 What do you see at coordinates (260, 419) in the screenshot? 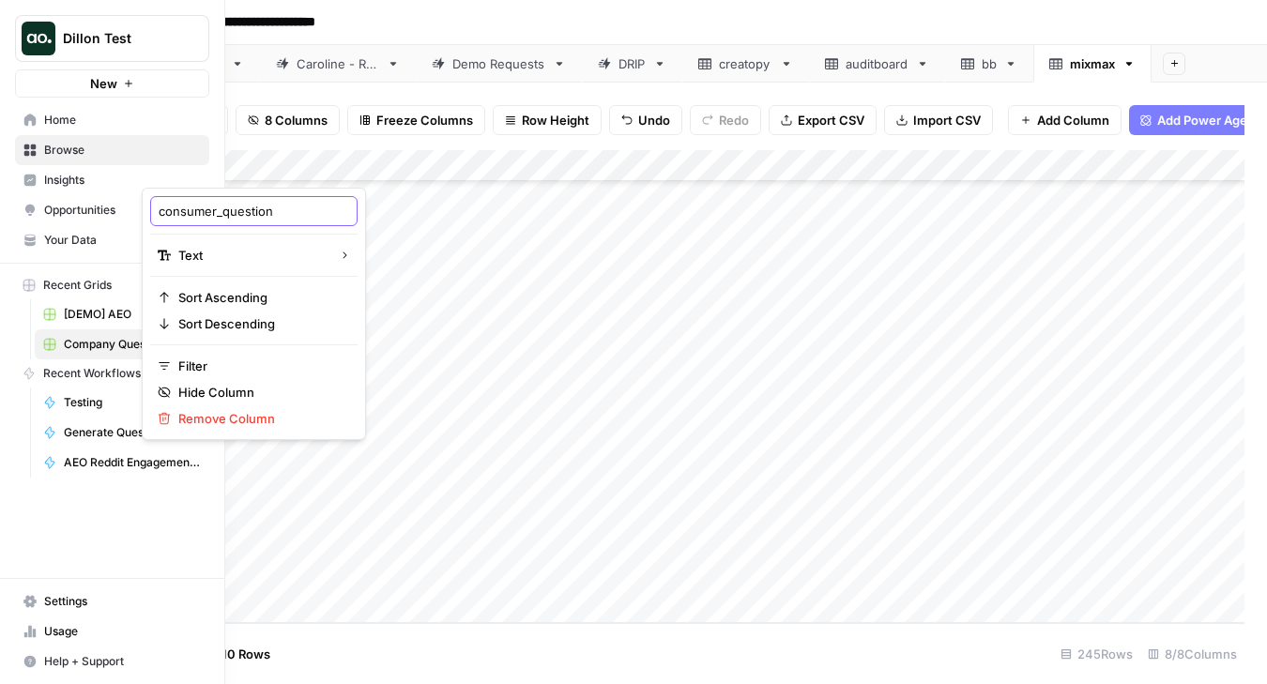
I see `span: Remove Column` at bounding box center [260, 419].